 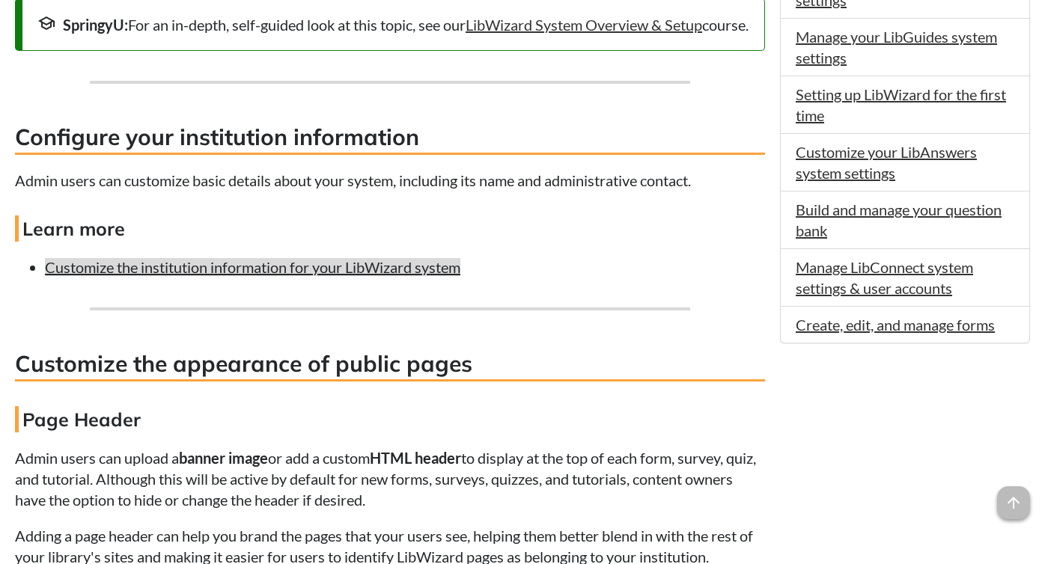 I want to click on strong: banner image, so click(x=223, y=458).